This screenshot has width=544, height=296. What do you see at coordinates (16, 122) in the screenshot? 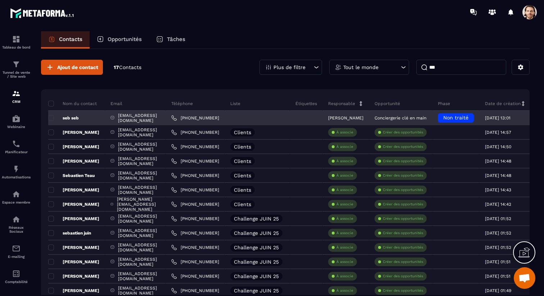
I see `a: automationsautomationsWebinaire` at bounding box center [16, 122].